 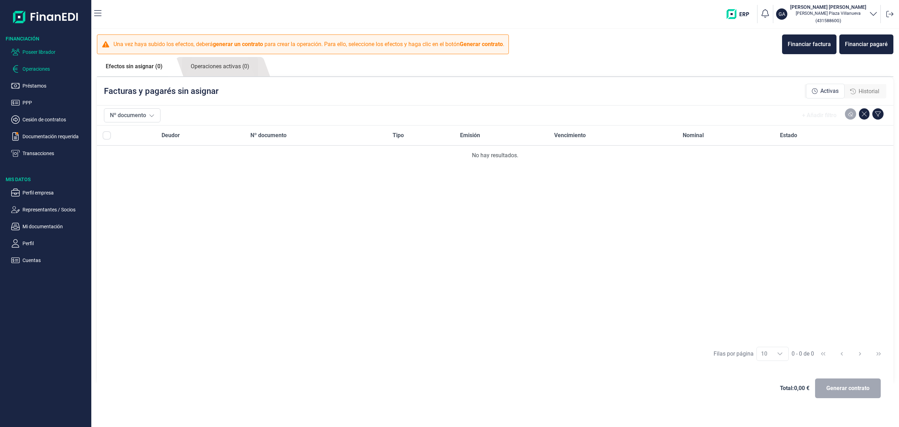 I want to click on button: First Page, so click(x=824, y=353).